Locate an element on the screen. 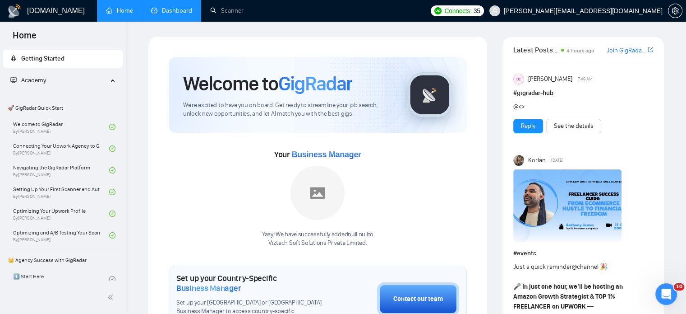 Image resolution: width=686 pixels, height=314 pixels. span: 👑 Agency Success with GigRadar is located at coordinates (63, 260).